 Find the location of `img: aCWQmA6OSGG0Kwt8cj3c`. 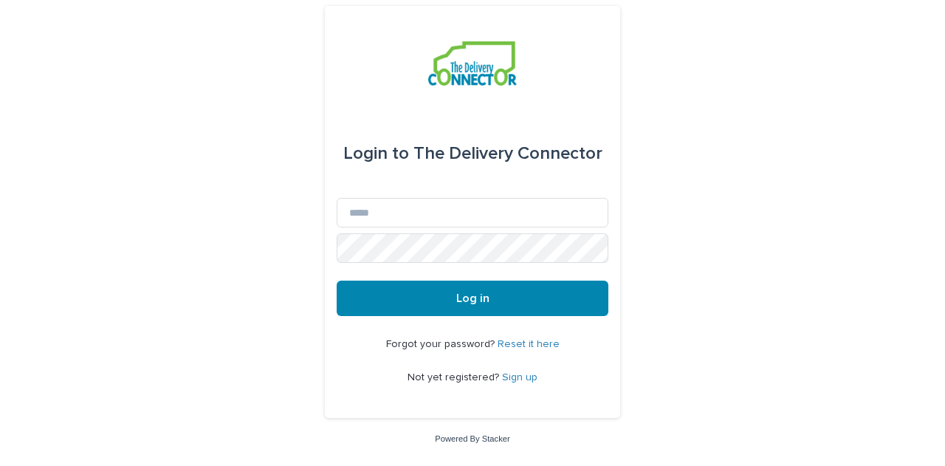

img: aCWQmA6OSGG0Kwt8cj3c is located at coordinates (472, 63).